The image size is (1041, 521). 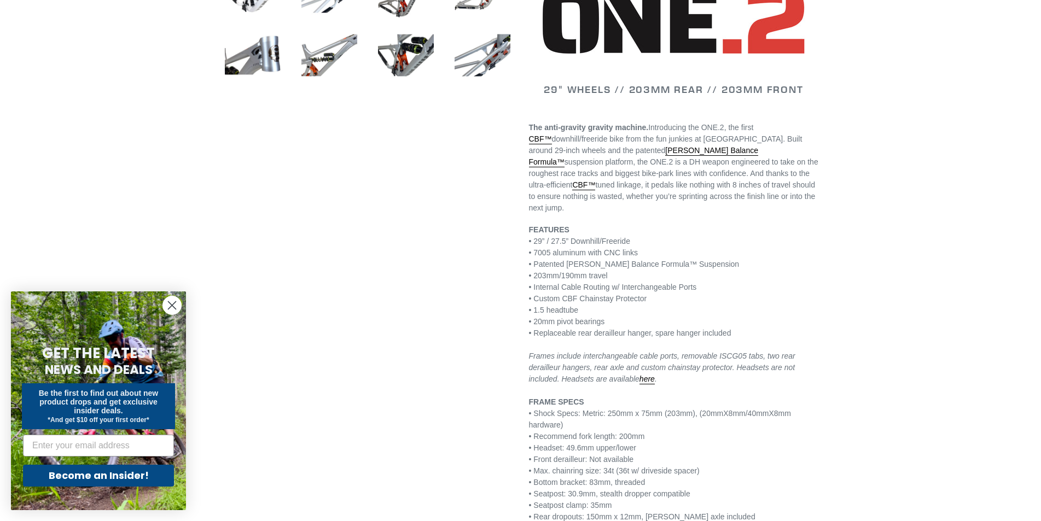 I want to click on span: 29" WHEELS // 203MM REAR // 203MM FRONT, so click(x=673, y=89).